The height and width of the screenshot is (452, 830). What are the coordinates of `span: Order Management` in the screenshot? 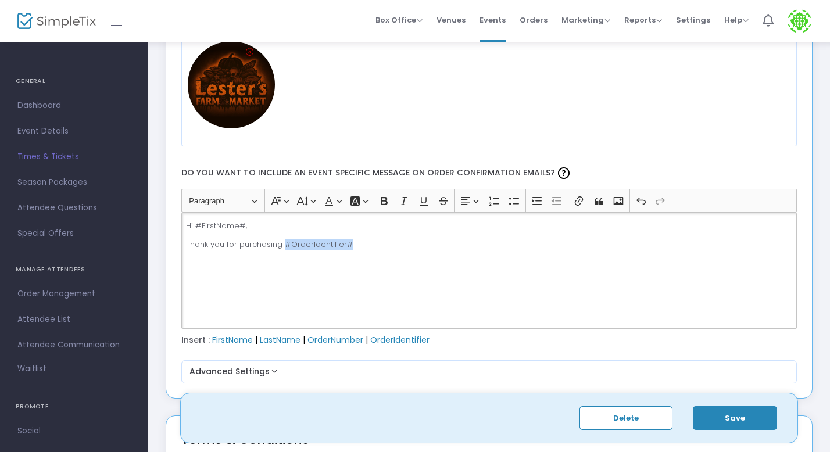 It's located at (74, 294).